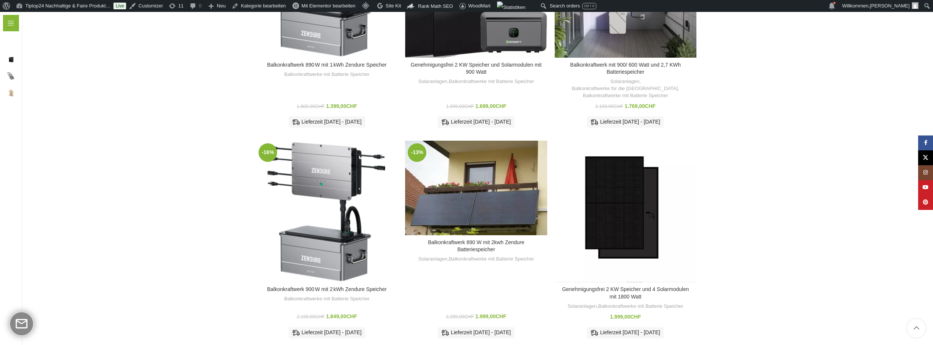 This screenshot has height=345, width=933. What do you see at coordinates (917, 328) in the screenshot?
I see `a: Scroll to top button` at bounding box center [917, 328].